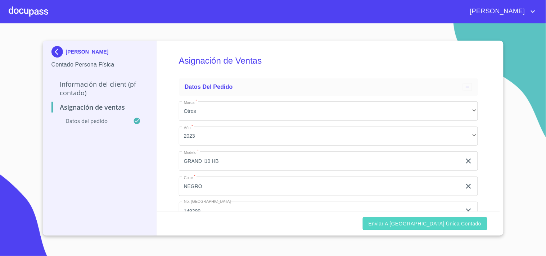 Image resolution: width=546 pixels, height=256 pixels. Describe the element at coordinates (501, 12) in the screenshot. I see `button: account of current user` at that location.